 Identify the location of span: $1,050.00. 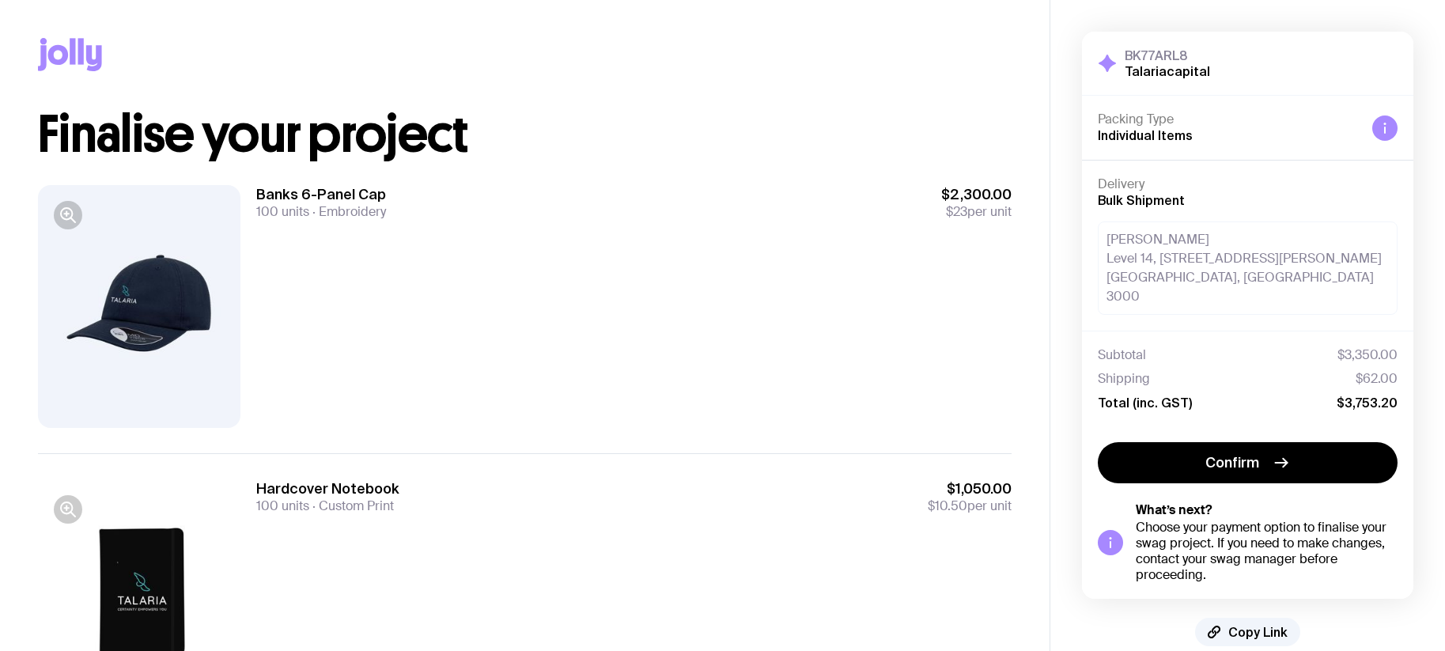
(969, 489).